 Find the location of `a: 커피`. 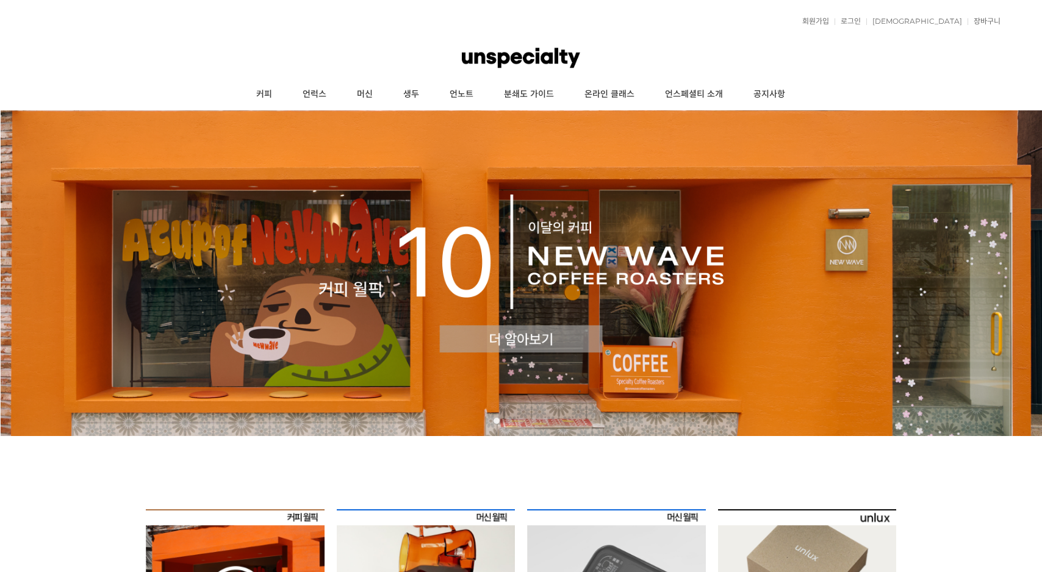

a: 커피 is located at coordinates (264, 95).